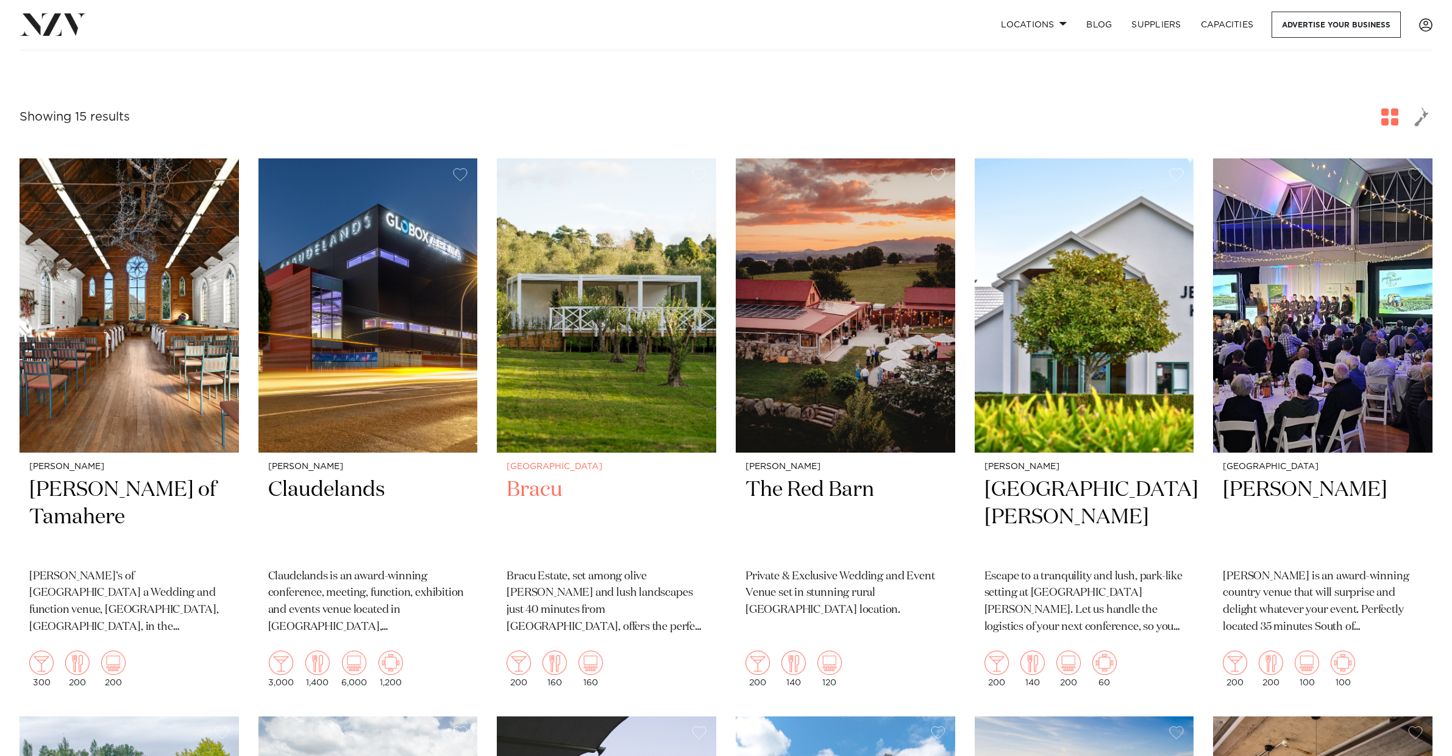 The width and height of the screenshot is (1452, 756). I want to click on h2: The Red Barn, so click(845, 517).